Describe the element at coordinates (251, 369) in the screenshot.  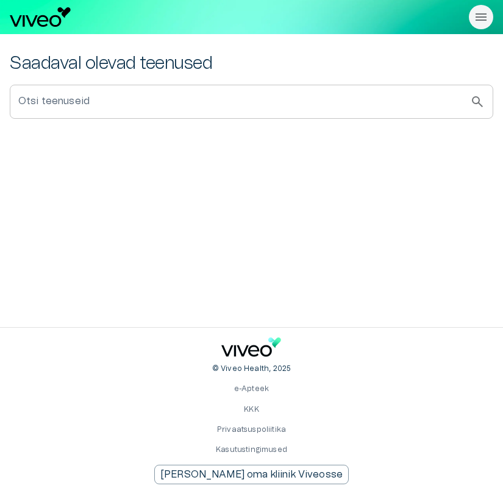
I see `p: © Viveo Health, 2025` at that location.